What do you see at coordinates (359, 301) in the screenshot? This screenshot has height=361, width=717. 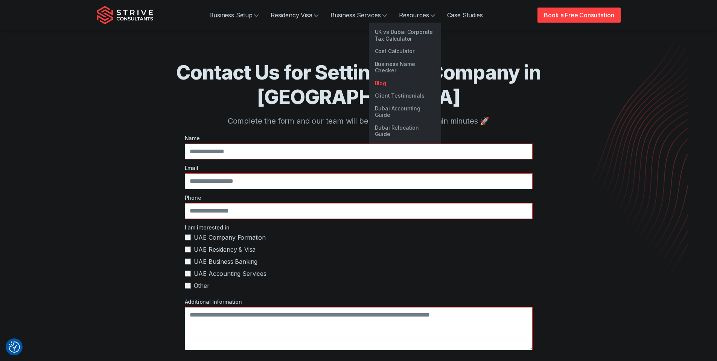 I see `label: Additional Information` at bounding box center [359, 301].